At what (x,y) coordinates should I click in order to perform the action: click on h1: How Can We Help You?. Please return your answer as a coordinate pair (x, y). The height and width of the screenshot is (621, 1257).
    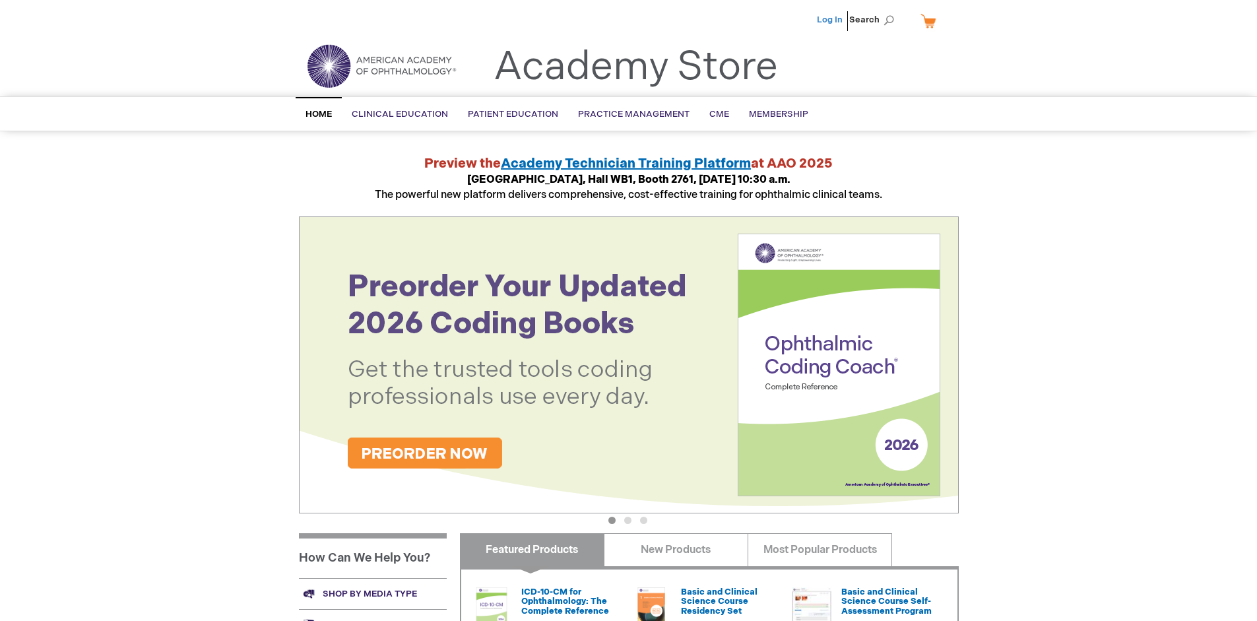
    Looking at the image, I should click on (373, 556).